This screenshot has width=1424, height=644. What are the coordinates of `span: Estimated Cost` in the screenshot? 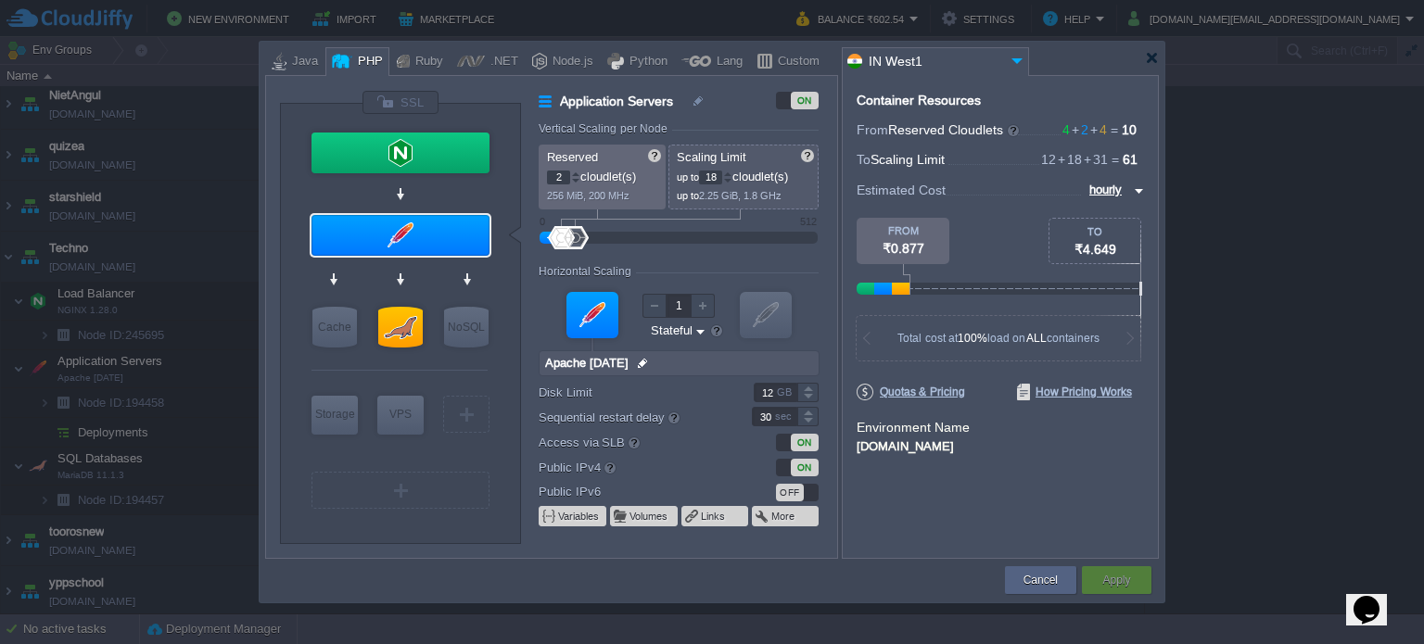 It's located at (901, 190).